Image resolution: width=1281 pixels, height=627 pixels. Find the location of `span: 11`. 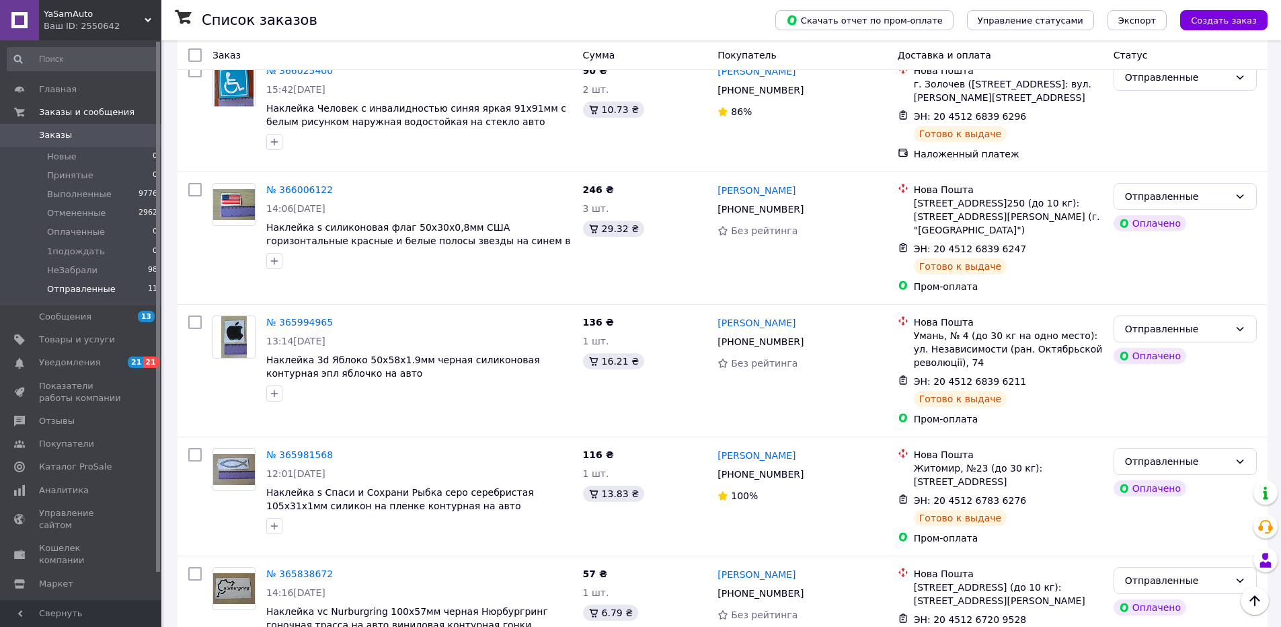

span: 11 is located at coordinates (153, 289).